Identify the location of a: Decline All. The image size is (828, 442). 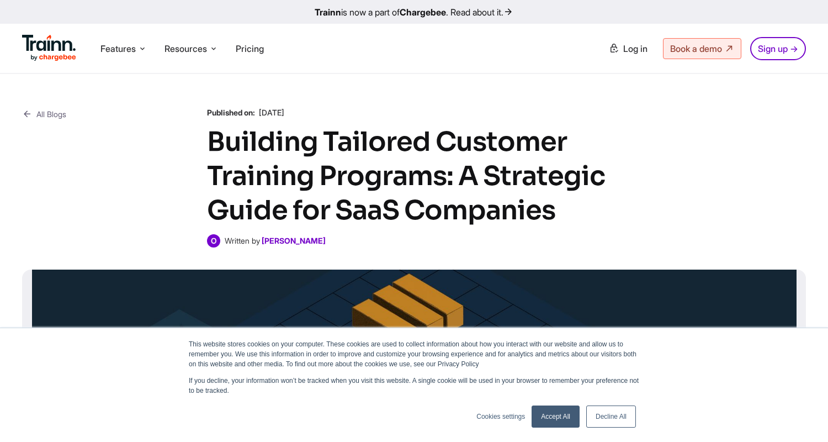
(611, 416).